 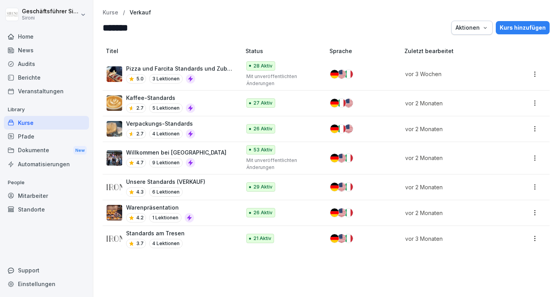 What do you see at coordinates (472, 28) in the screenshot?
I see `button: Aktionen` at bounding box center [472, 28].